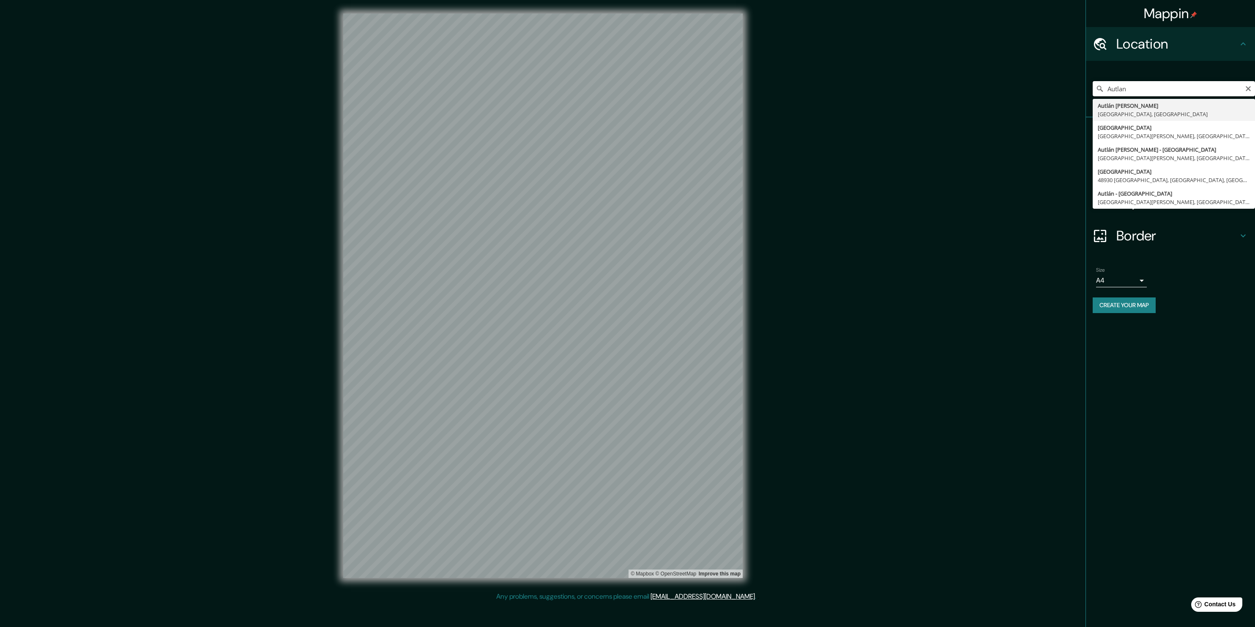 This screenshot has width=1255, height=627. What do you see at coordinates (1193, 15) in the screenshot?
I see `img: pin-icon.png` at bounding box center [1193, 15].